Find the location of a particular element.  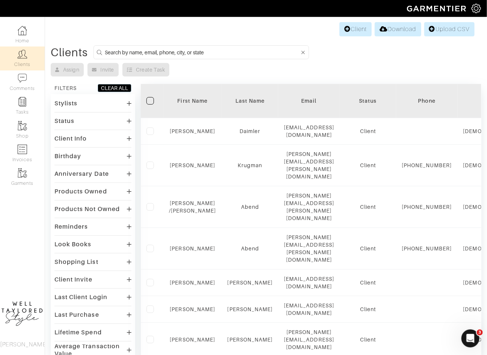

div: Phone is located at coordinates (427, 101).